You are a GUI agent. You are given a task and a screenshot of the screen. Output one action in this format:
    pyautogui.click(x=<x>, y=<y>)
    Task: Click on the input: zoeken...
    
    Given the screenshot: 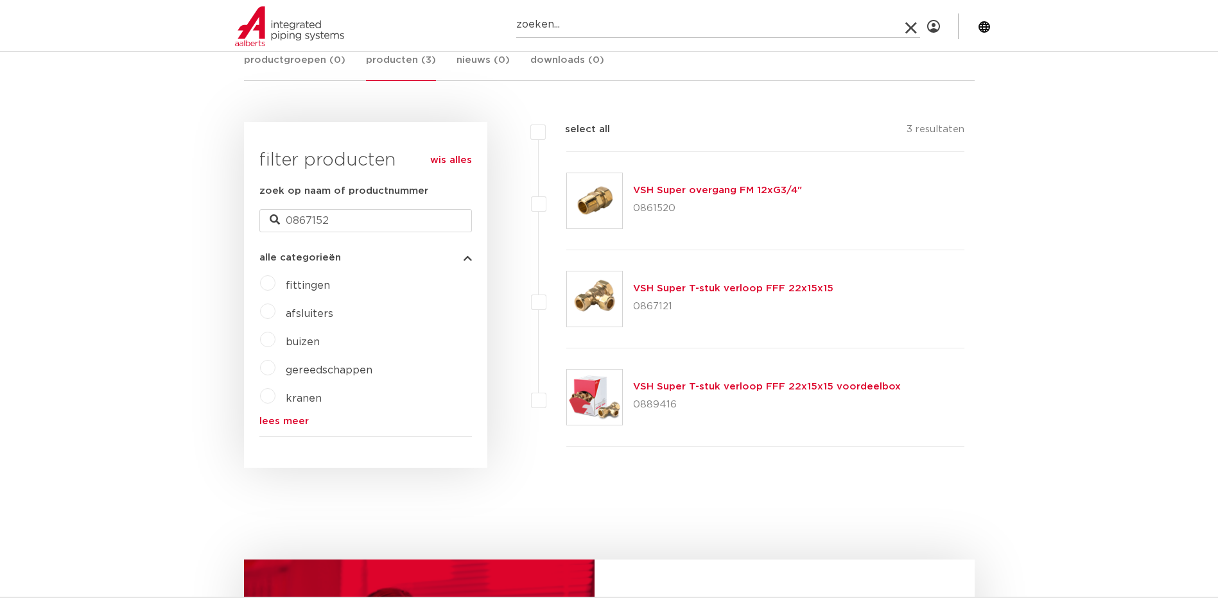 What is the action you would take?
    pyautogui.click(x=718, y=25)
    